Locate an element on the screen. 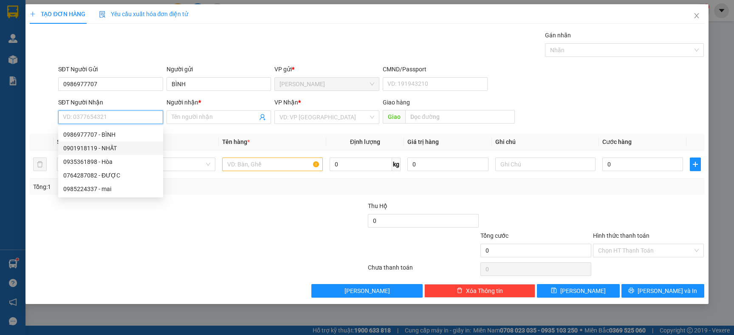  b: BIÊN NHẬN GỬI HÀNG is located at coordinates (68, 39).